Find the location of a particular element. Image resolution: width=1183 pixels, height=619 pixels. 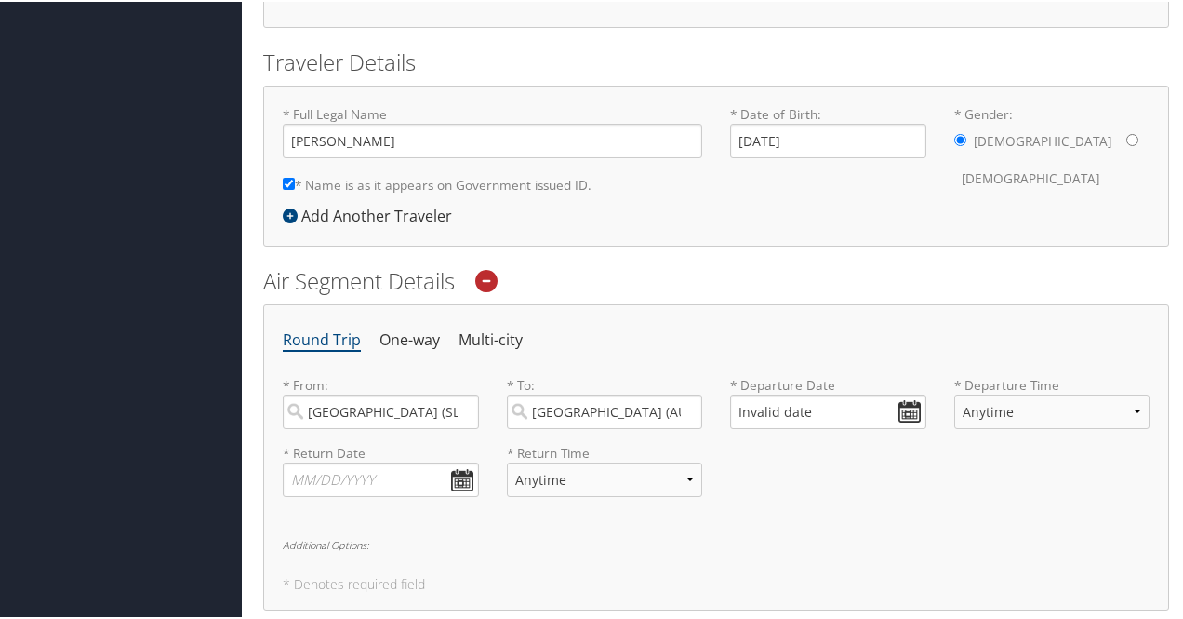

li: Round Trip is located at coordinates (322, 339).